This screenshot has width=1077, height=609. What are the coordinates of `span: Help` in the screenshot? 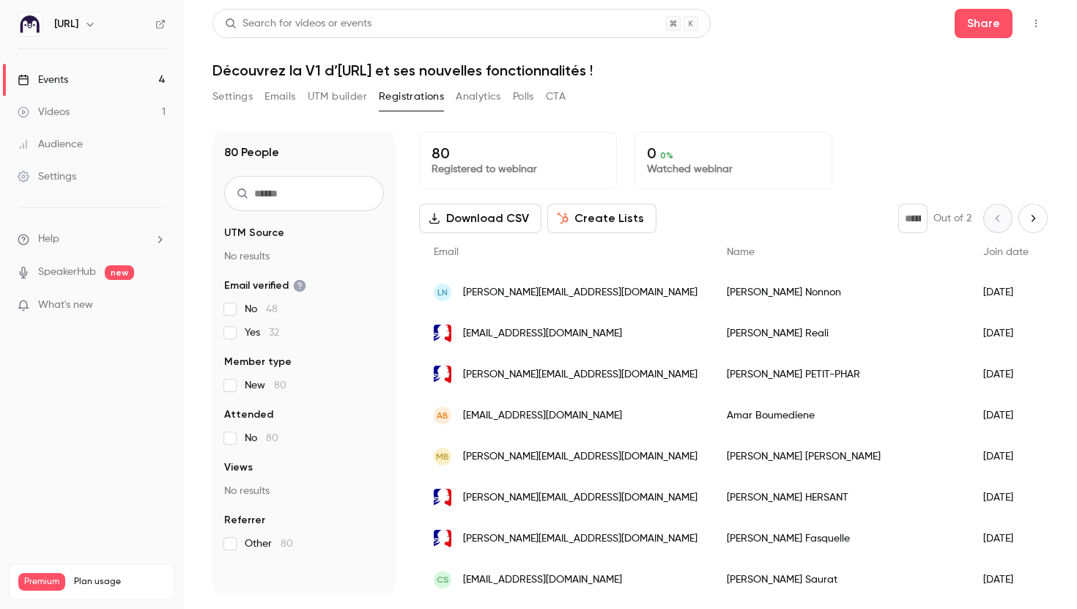 It's located at (48, 239).